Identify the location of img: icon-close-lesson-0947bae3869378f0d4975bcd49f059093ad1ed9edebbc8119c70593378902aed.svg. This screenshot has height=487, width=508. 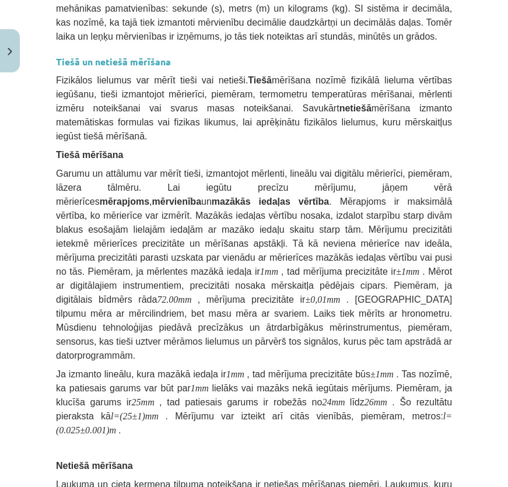
(10, 51).